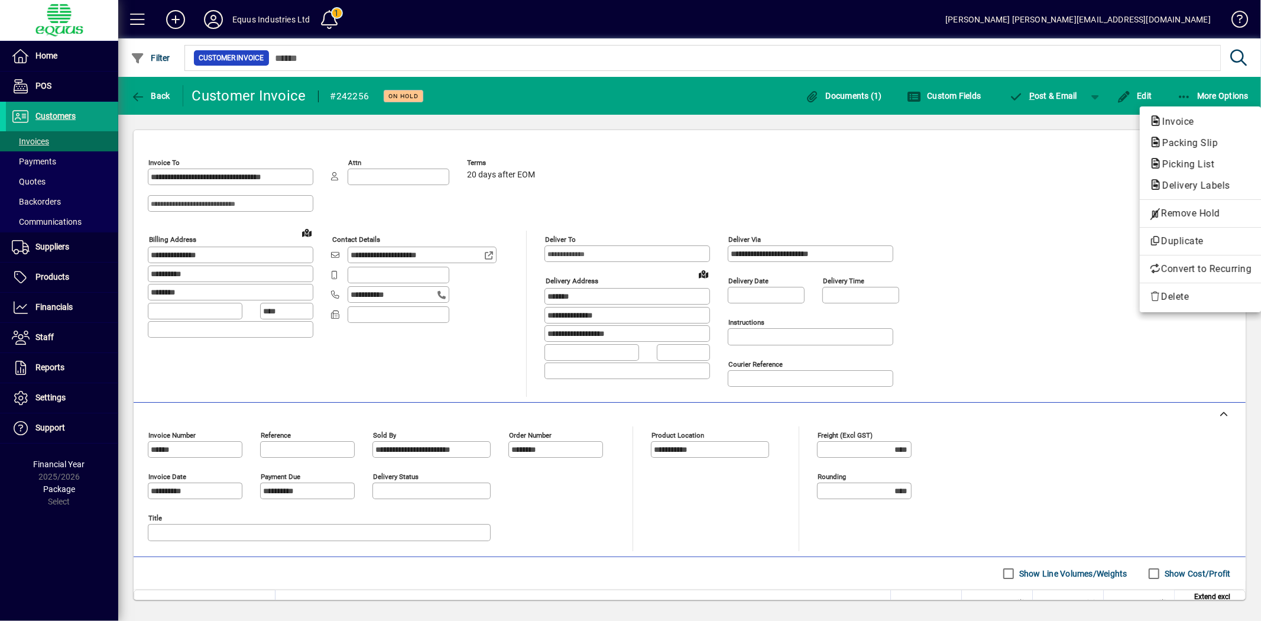 This screenshot has height=621, width=1261. Describe the element at coordinates (1200, 269) in the screenshot. I see `span: Convert to Recurring` at that location.